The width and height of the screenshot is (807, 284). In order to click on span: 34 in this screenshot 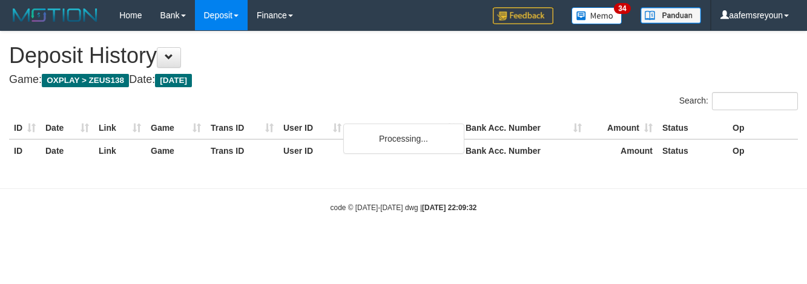, I will do `click(622, 8)`.